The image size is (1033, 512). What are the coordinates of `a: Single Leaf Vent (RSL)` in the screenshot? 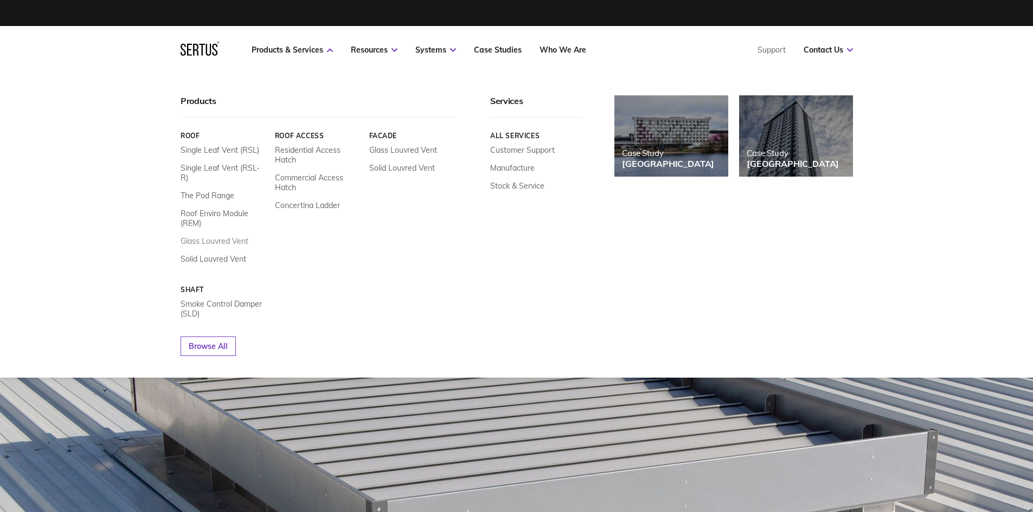 It's located at (220, 150).